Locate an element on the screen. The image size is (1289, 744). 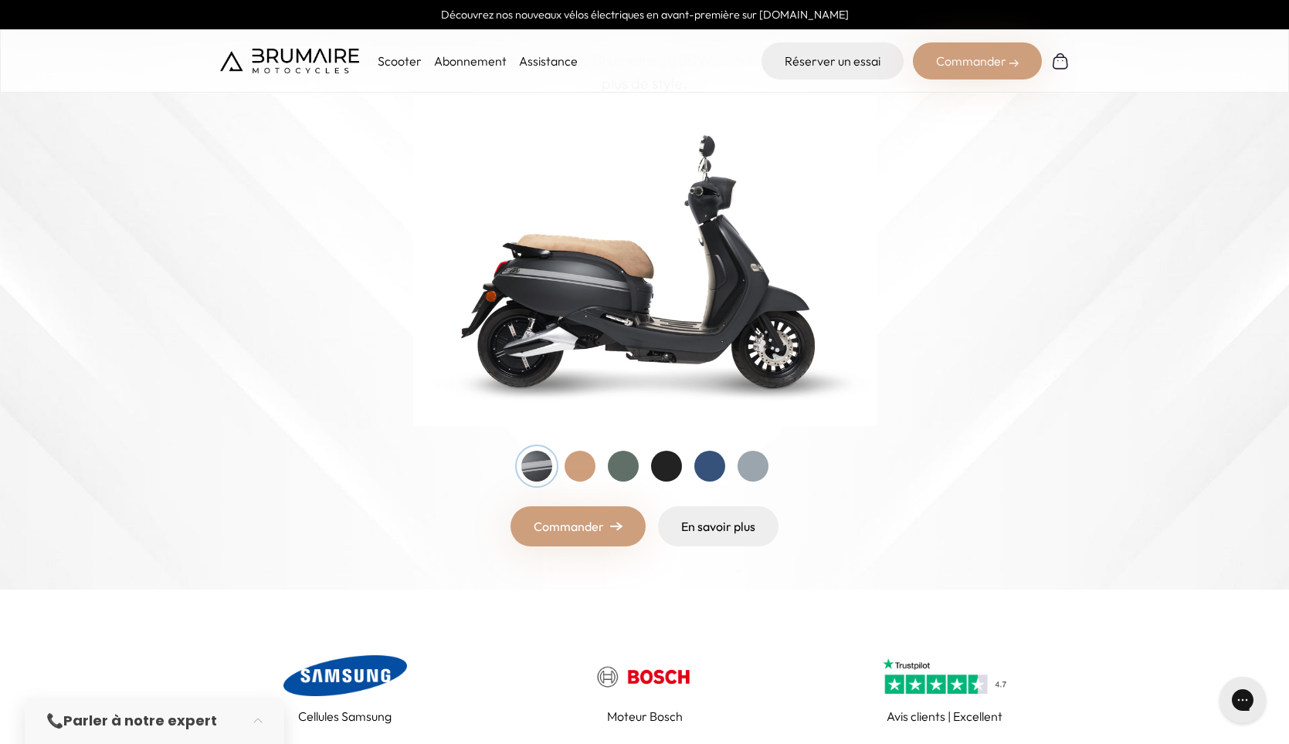
a: Cellules Samsung is located at coordinates (345, 689).